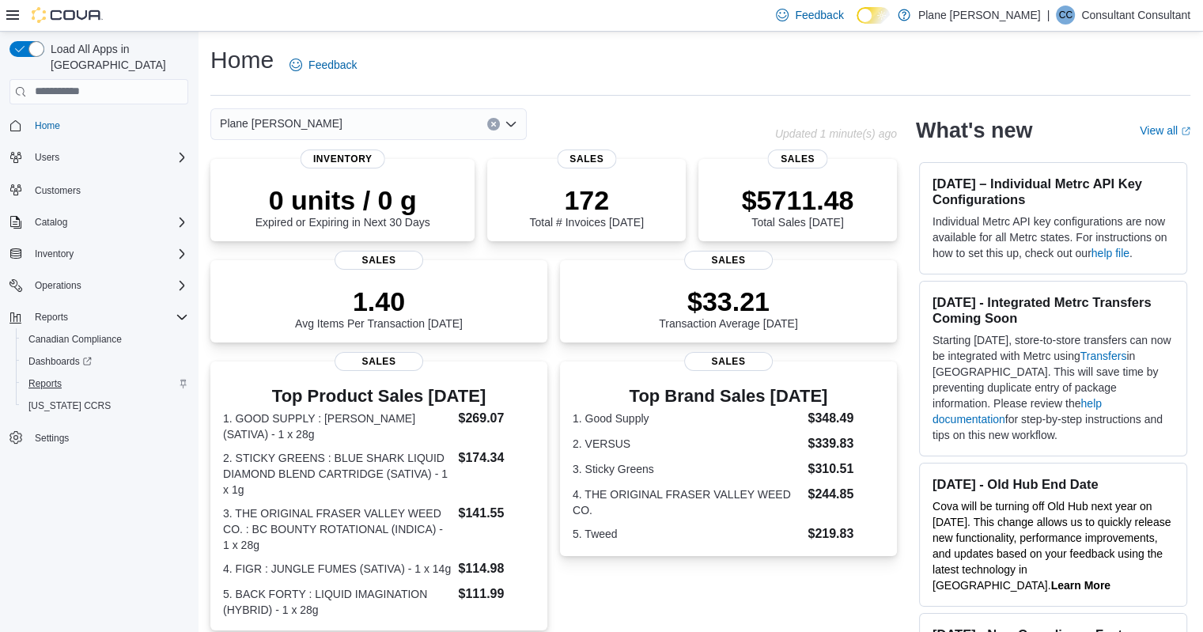 This screenshot has height=632, width=1203. What do you see at coordinates (47, 157) in the screenshot?
I see `span: Users` at bounding box center [47, 157].